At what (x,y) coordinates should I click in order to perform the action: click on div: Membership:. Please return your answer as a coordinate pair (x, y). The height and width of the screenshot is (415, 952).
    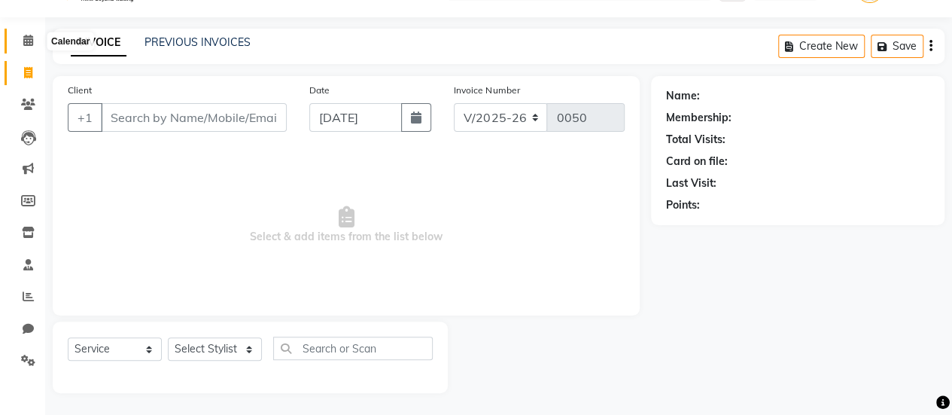
    Looking at the image, I should click on (699, 117).